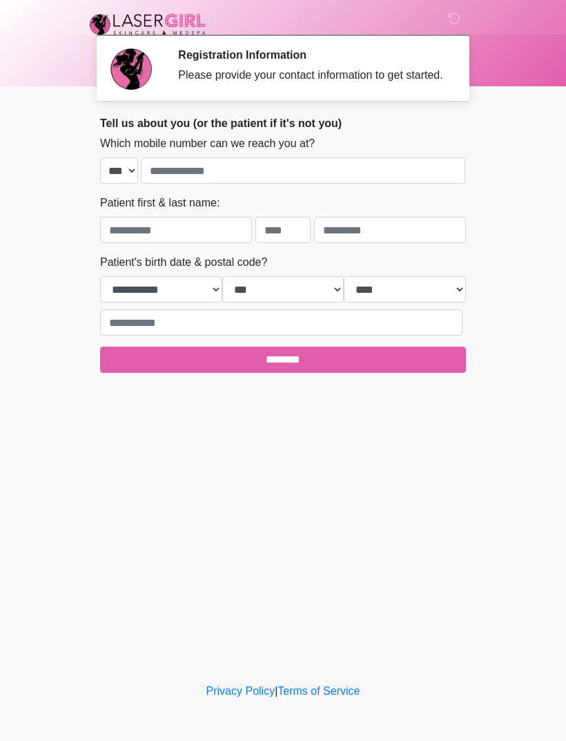 This screenshot has width=566, height=741. Describe the element at coordinates (131, 69) in the screenshot. I see `img: Agent Avatar` at that location.